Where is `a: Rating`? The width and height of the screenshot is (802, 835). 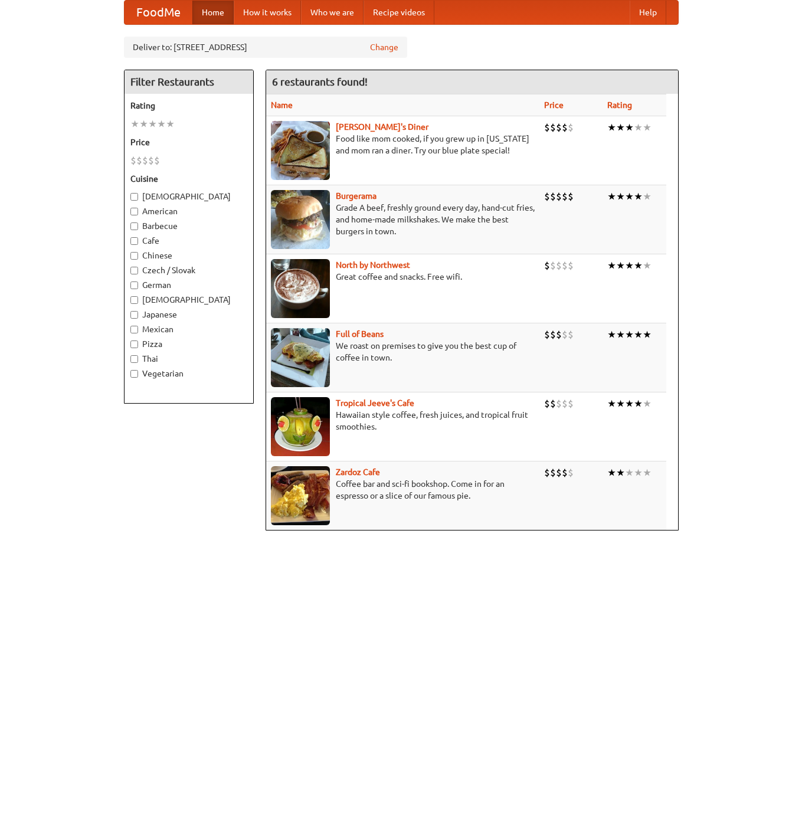
a: Rating is located at coordinates (619, 105).